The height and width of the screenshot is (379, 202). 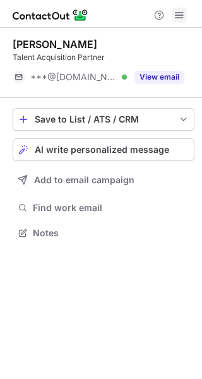 What do you see at coordinates (84, 180) in the screenshot?
I see `span: Add to email campaign` at bounding box center [84, 180].